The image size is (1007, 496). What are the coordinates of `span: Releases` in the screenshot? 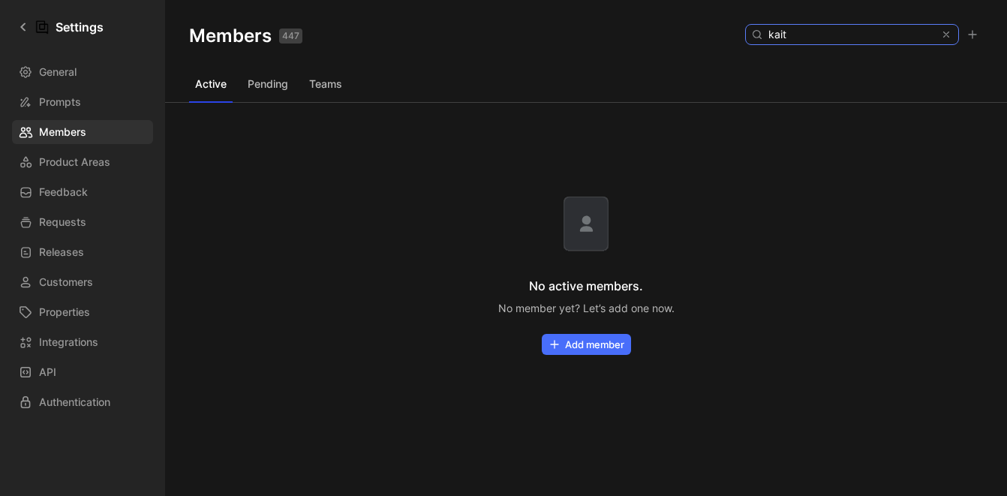 It's located at (62, 252).